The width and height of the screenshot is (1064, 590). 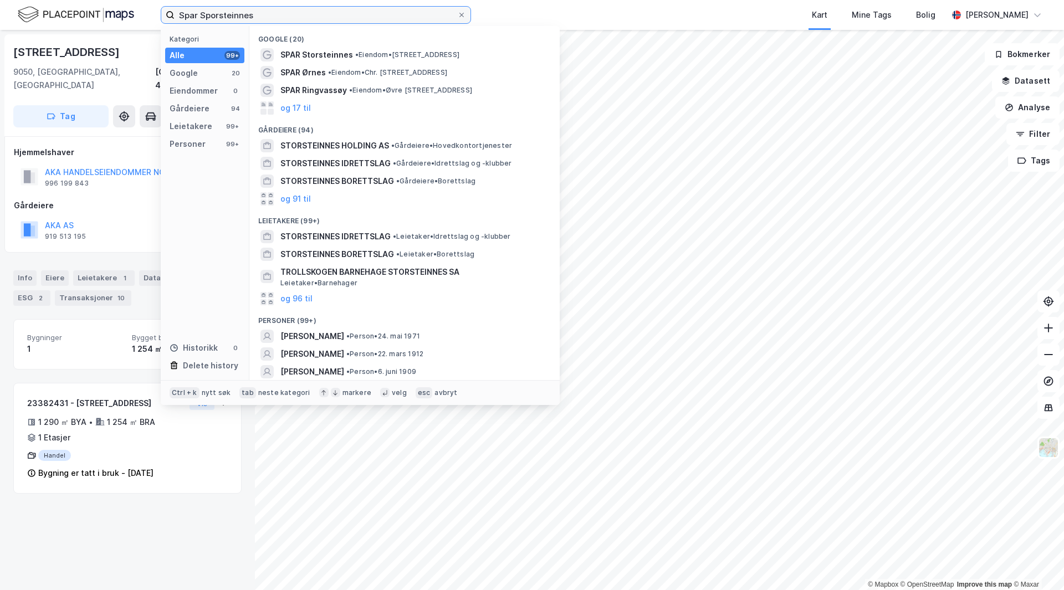 I want to click on a: Improve this map, so click(x=984, y=584).